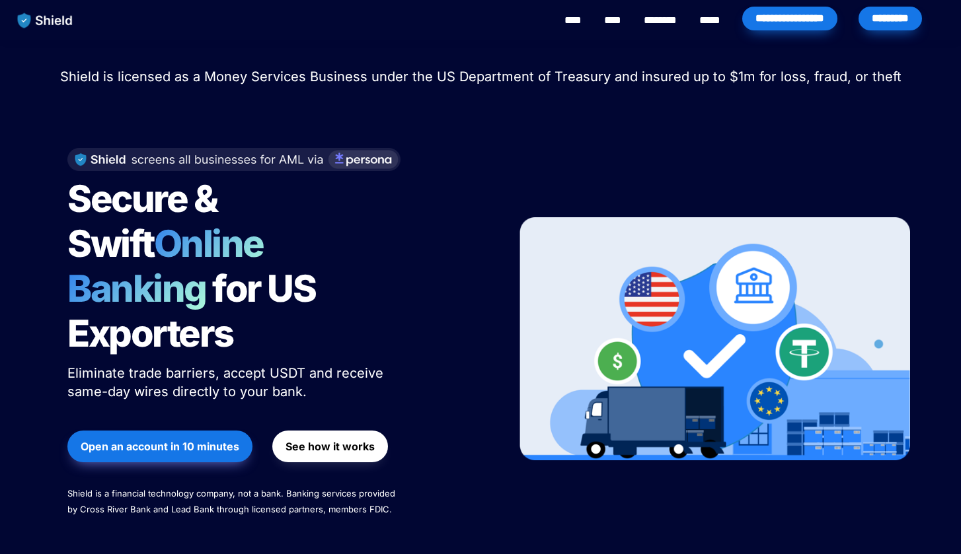 The width and height of the screenshot is (961, 554). Describe the element at coordinates (194, 311) in the screenshot. I see `span: for US Exporters` at that location.